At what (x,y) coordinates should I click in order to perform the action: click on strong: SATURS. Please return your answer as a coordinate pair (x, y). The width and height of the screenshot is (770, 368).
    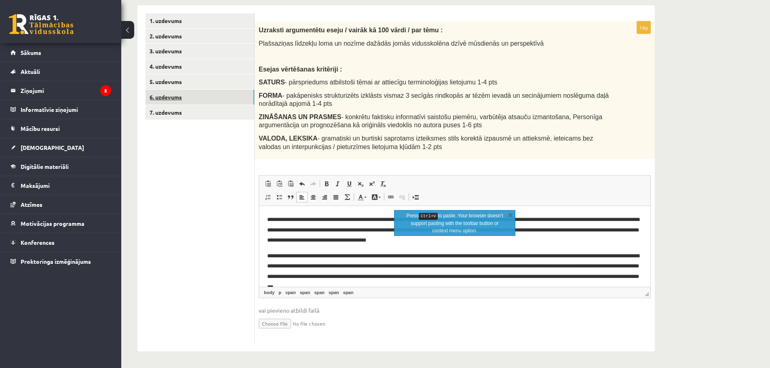
    Looking at the image, I should click on (272, 82).